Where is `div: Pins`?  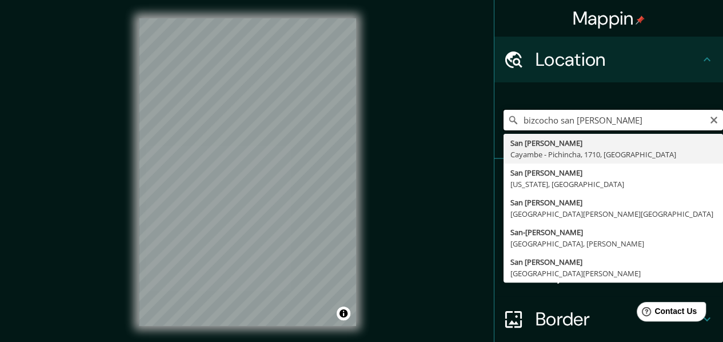 div: Pins is located at coordinates (609, 182).